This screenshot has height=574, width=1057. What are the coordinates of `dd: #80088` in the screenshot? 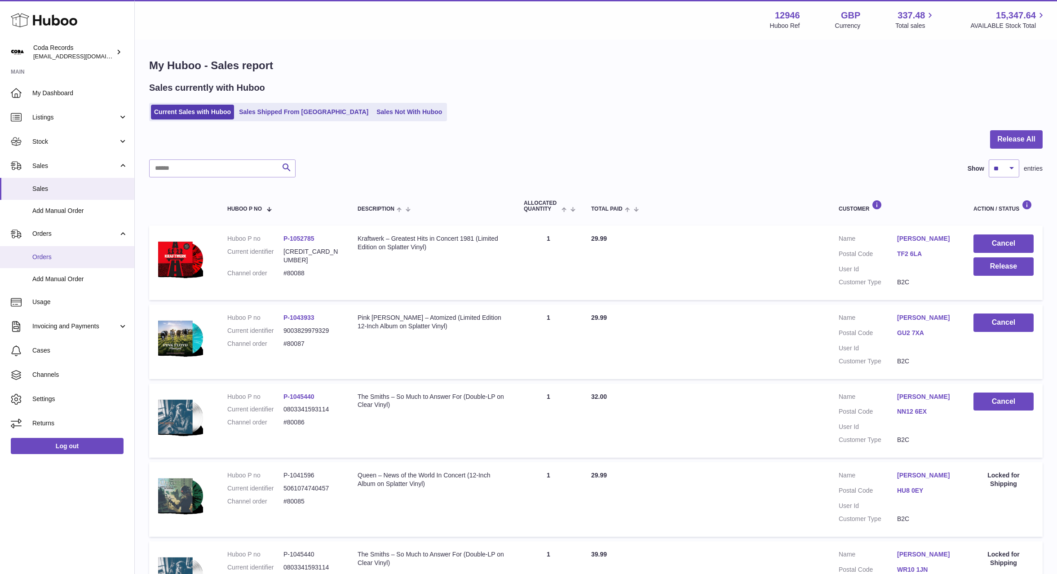 It's located at (311, 273).